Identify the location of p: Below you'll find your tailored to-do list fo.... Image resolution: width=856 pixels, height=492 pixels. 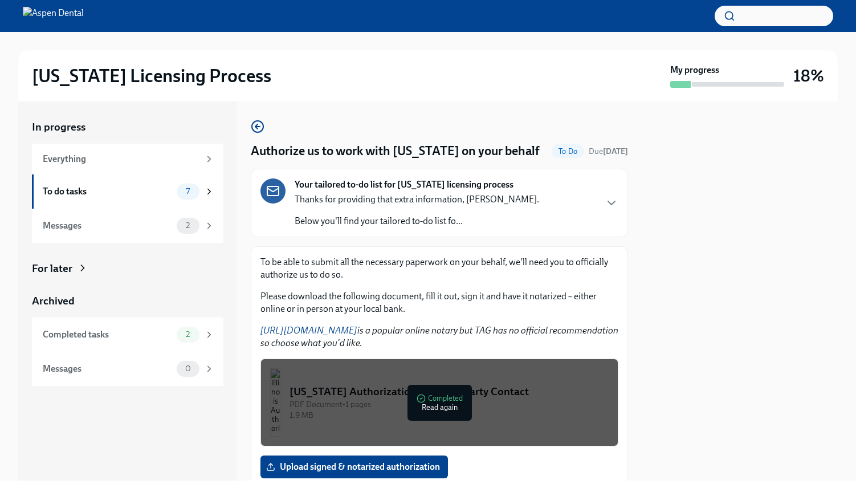
(417, 221).